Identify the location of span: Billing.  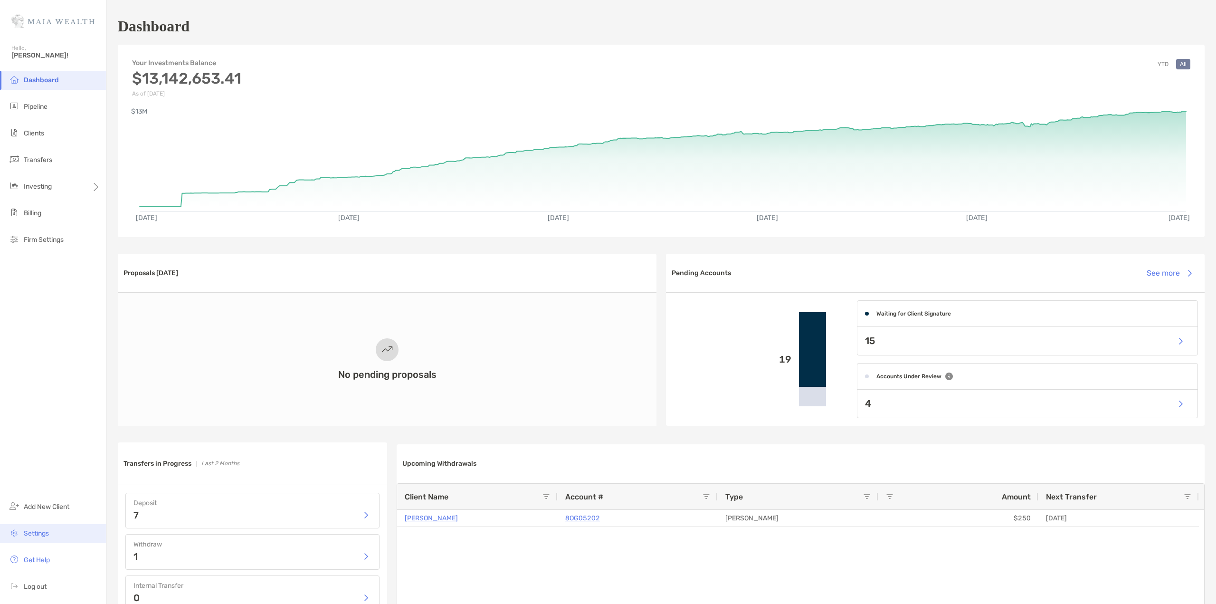
(32, 213).